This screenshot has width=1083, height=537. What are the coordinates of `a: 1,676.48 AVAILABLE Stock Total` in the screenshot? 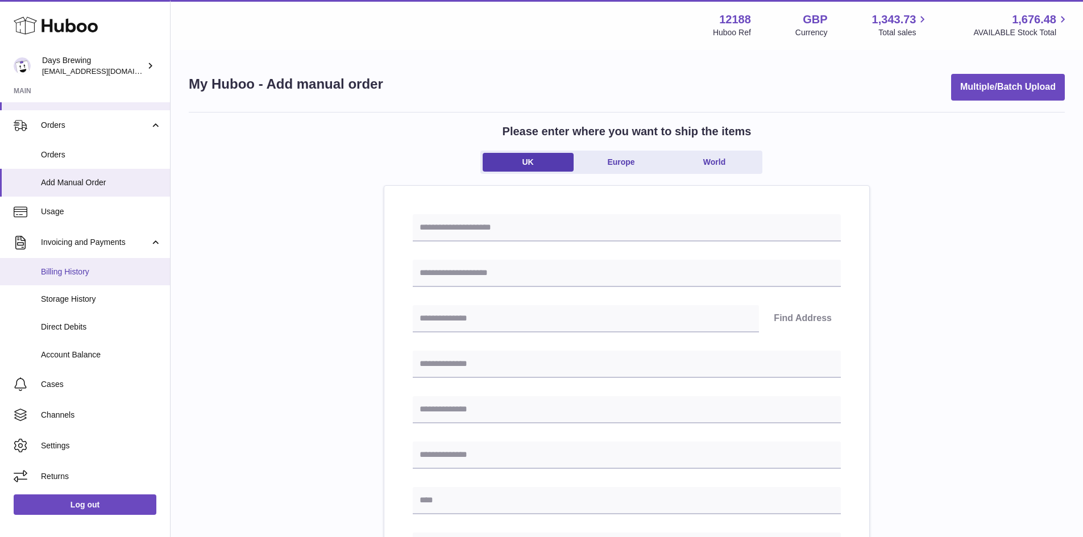 It's located at (1021, 25).